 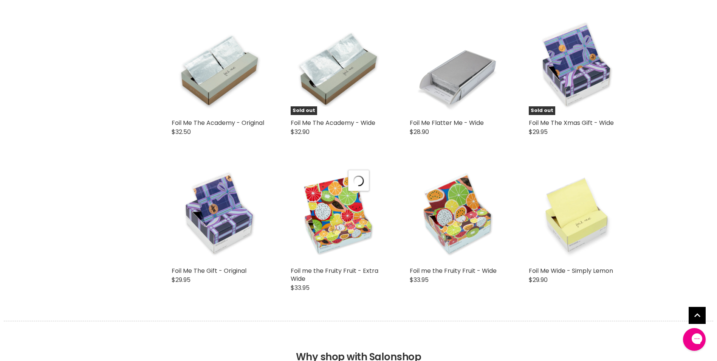 I want to click on img: Foil me the Fruity Fruit - Extra Wide, so click(x=339, y=214).